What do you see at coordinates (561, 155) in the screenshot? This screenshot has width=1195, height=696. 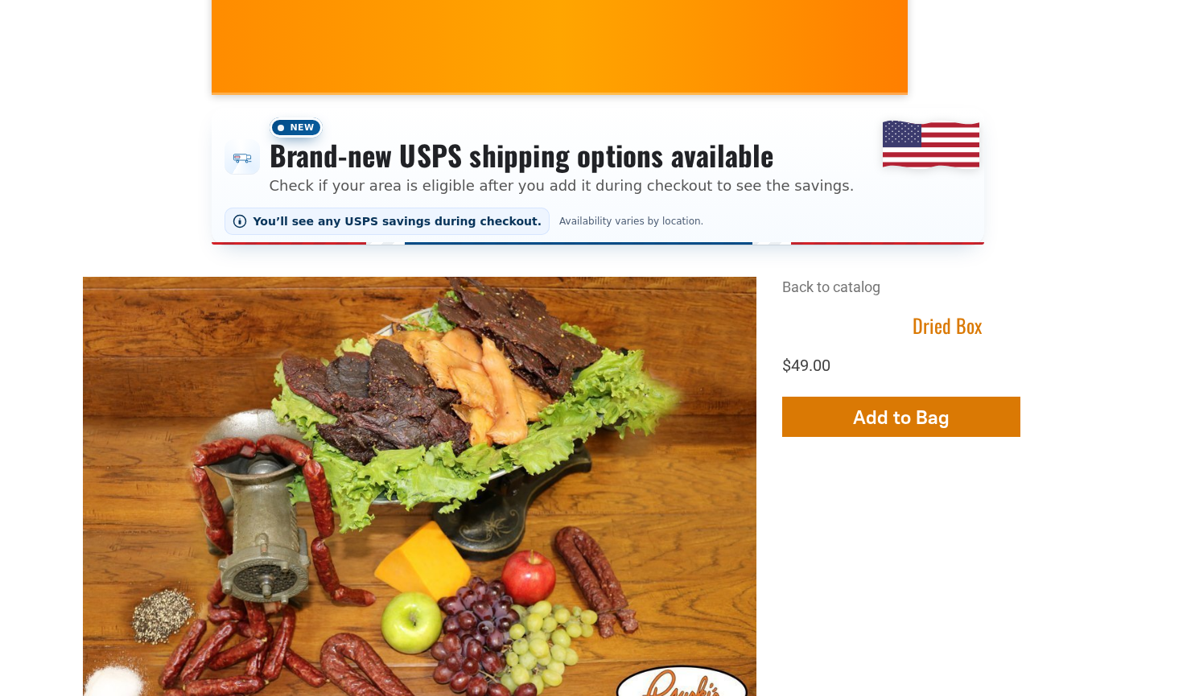 I see `h3: Brand-new USPS shipping options available` at bounding box center [561, 155].